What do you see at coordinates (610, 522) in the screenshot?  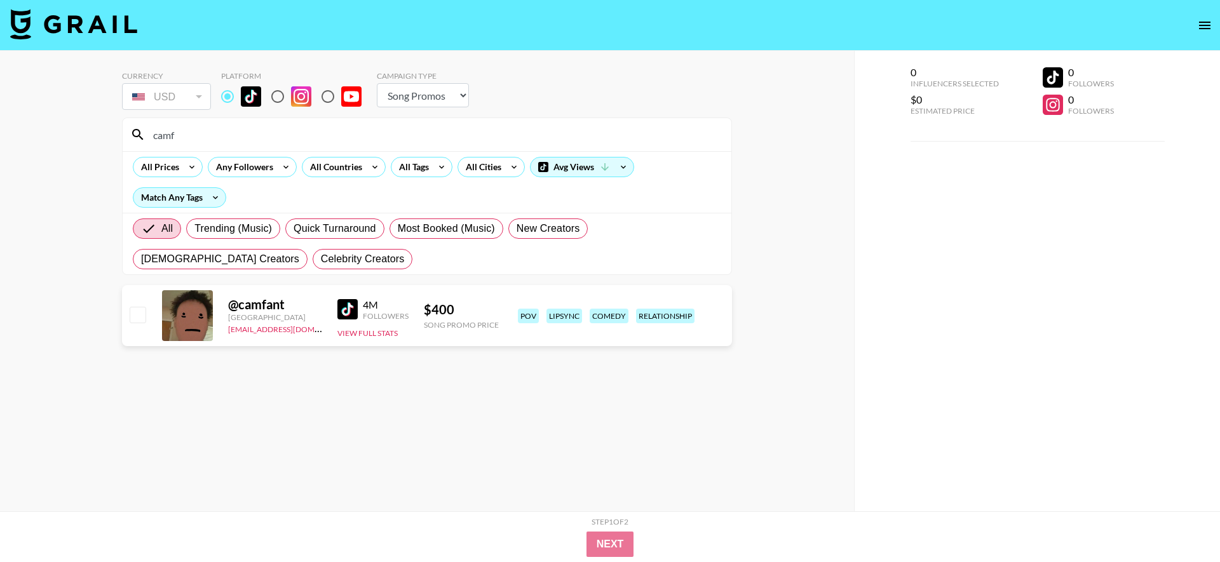 I see `div: Step 1 of 2` at bounding box center [610, 522].